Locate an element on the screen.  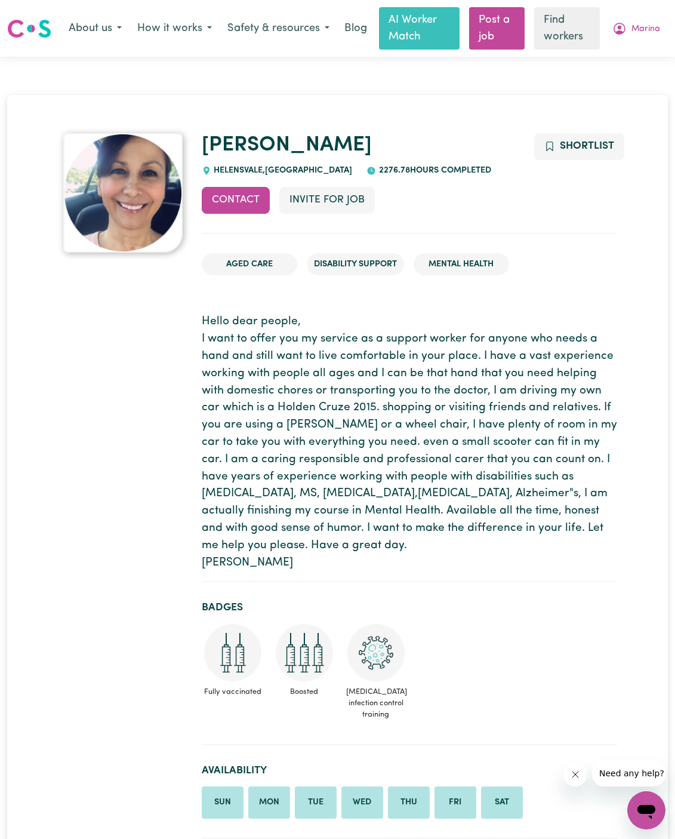
button: Invite for Job is located at coordinates (327, 200).